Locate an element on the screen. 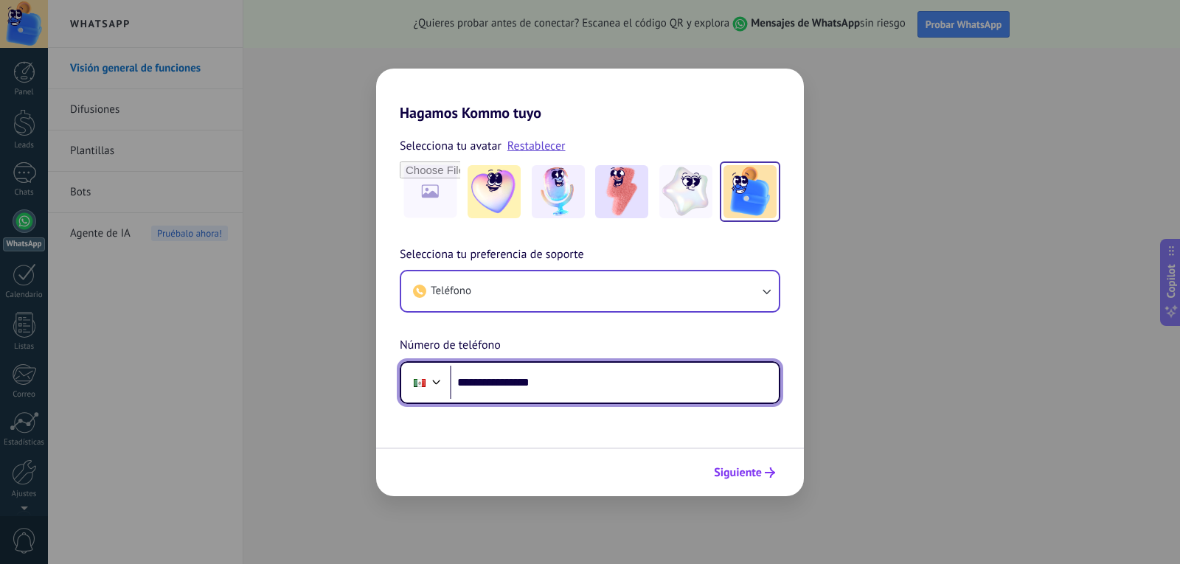  img: -4.jpeg is located at coordinates (686, 192).